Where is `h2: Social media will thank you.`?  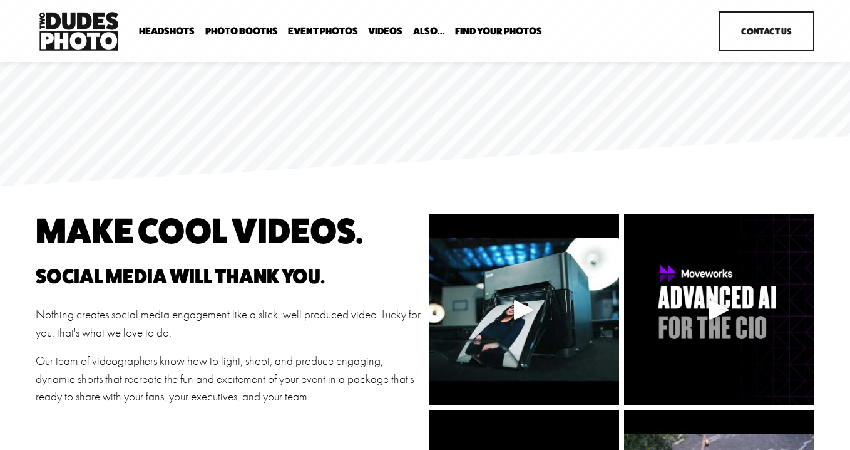 h2: Social media will thank you. is located at coordinates (229, 275).